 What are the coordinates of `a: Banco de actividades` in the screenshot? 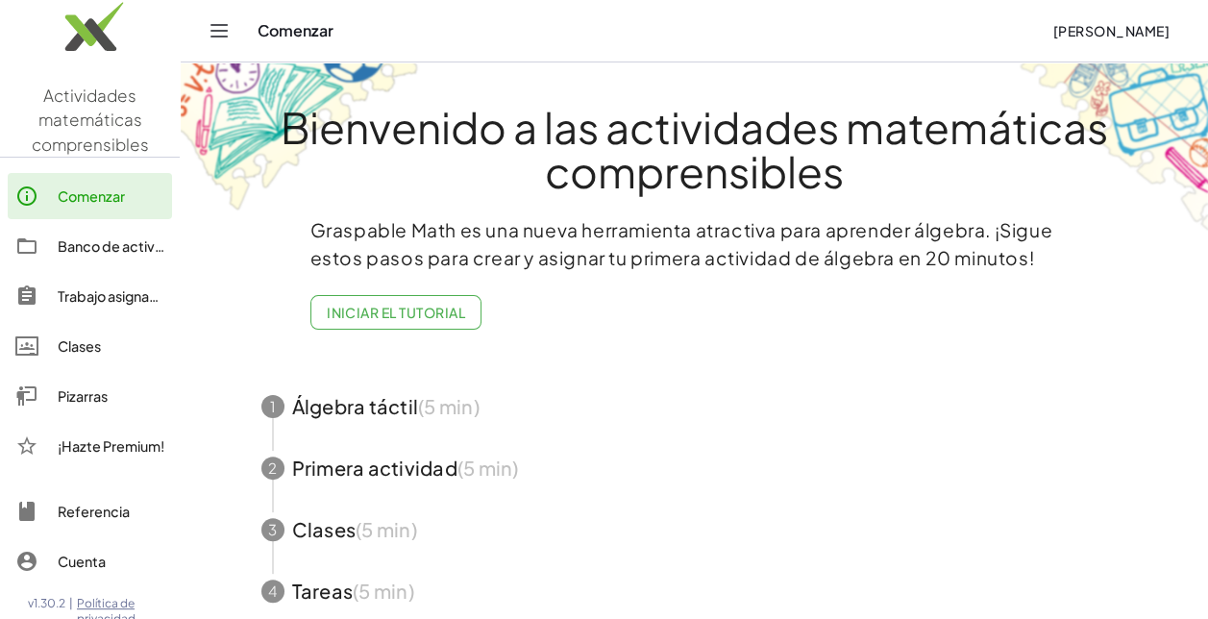 It's located at (89, 246).